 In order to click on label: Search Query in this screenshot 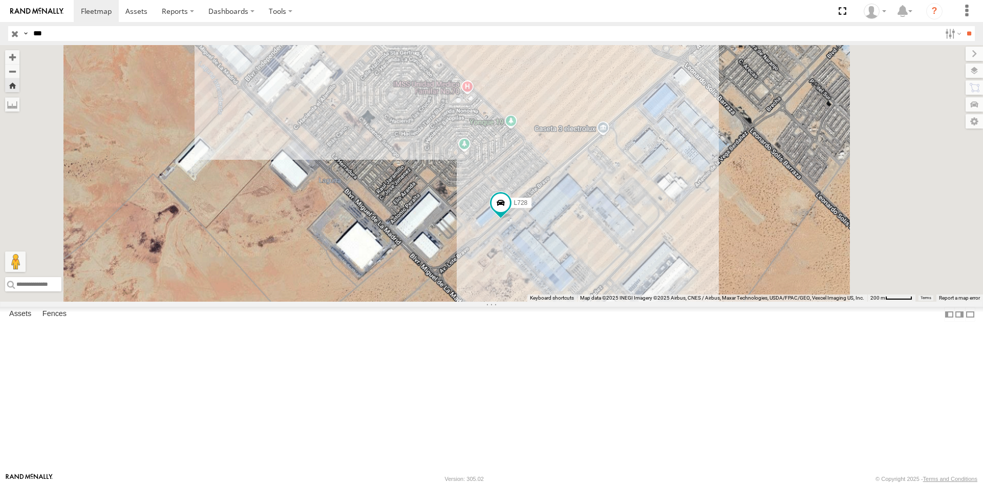, I will do `click(26, 33)`.